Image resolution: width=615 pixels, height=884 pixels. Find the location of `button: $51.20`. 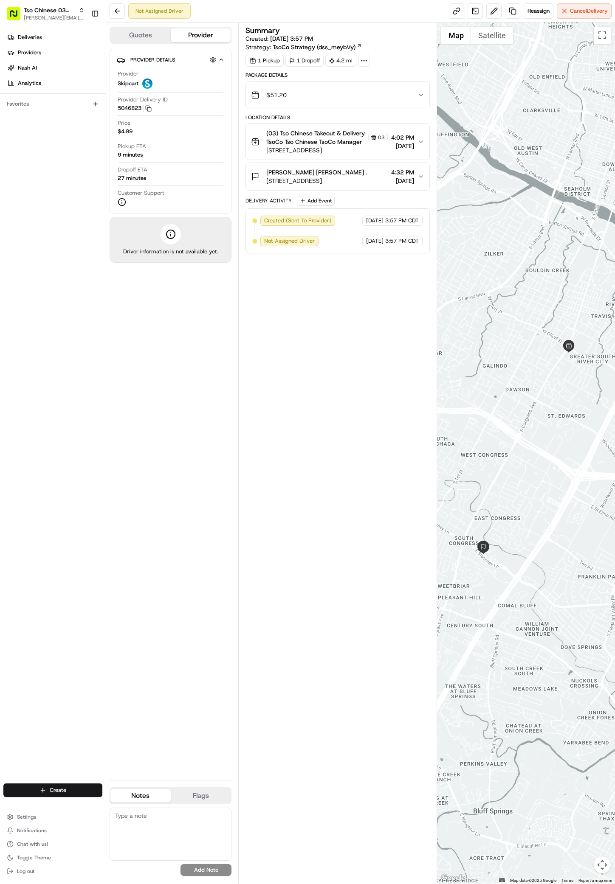

button: $51.20 is located at coordinates (337, 95).